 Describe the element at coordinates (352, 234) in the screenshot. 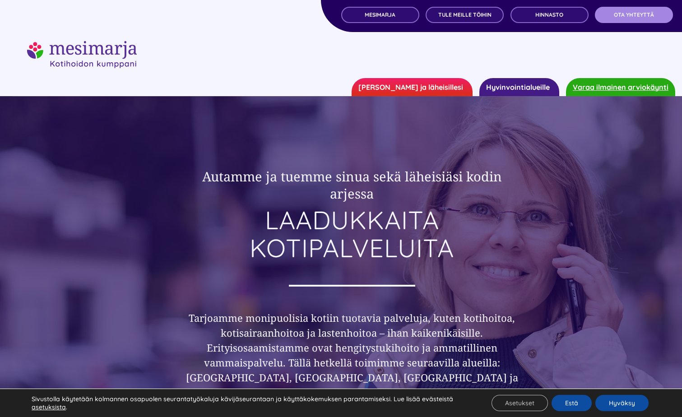

I see `h1: LAADUKKAITA KOTIPALVELUITA` at that location.